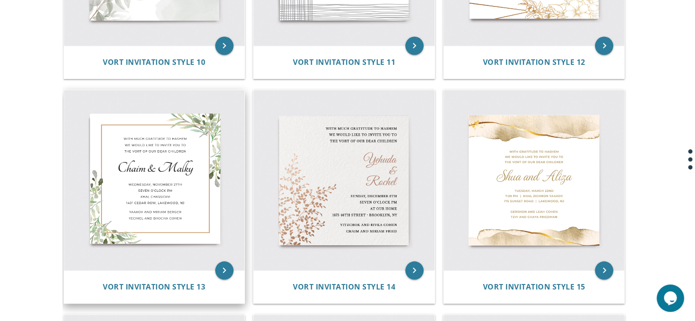 This screenshot has width=695, height=321. Describe the element at coordinates (344, 287) in the screenshot. I see `a: Vort Invitation Style 14` at that location.